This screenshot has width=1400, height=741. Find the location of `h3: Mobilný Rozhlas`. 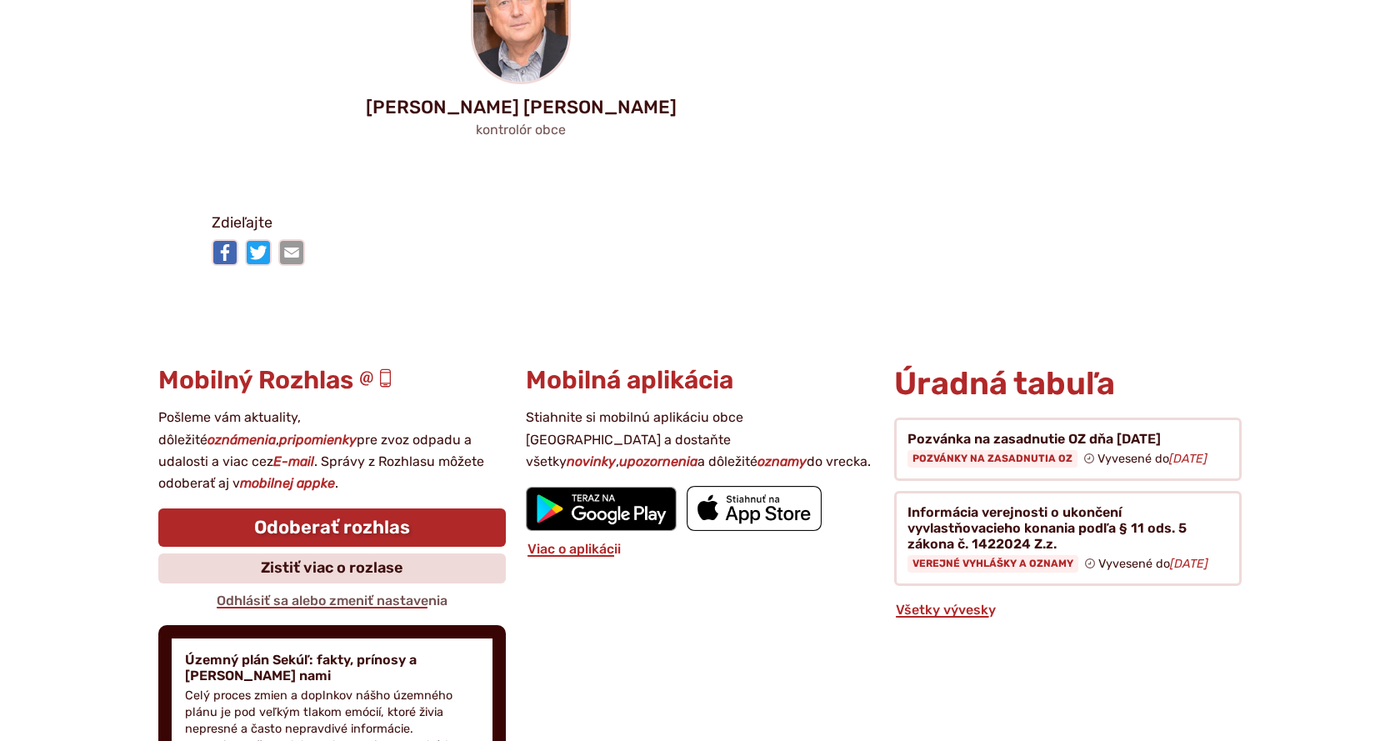

h3: Mobilný Rozhlas is located at coordinates (332, 380).